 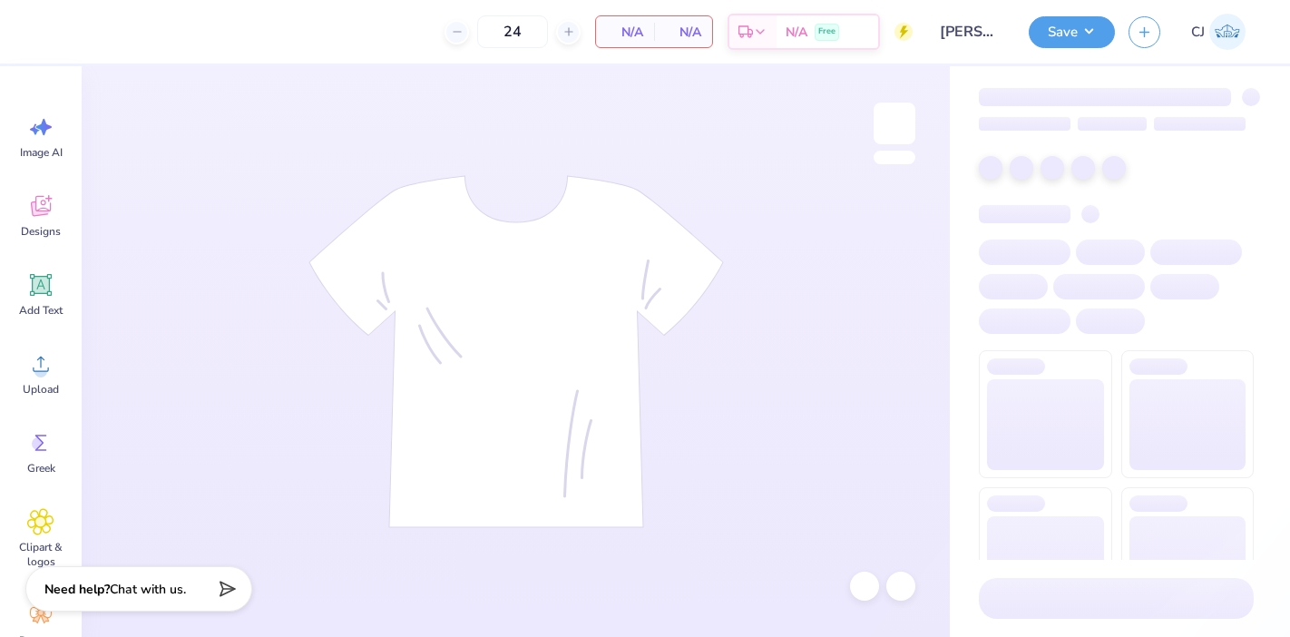 What do you see at coordinates (41, 389) in the screenshot?
I see `span: Upload` at bounding box center [41, 389].